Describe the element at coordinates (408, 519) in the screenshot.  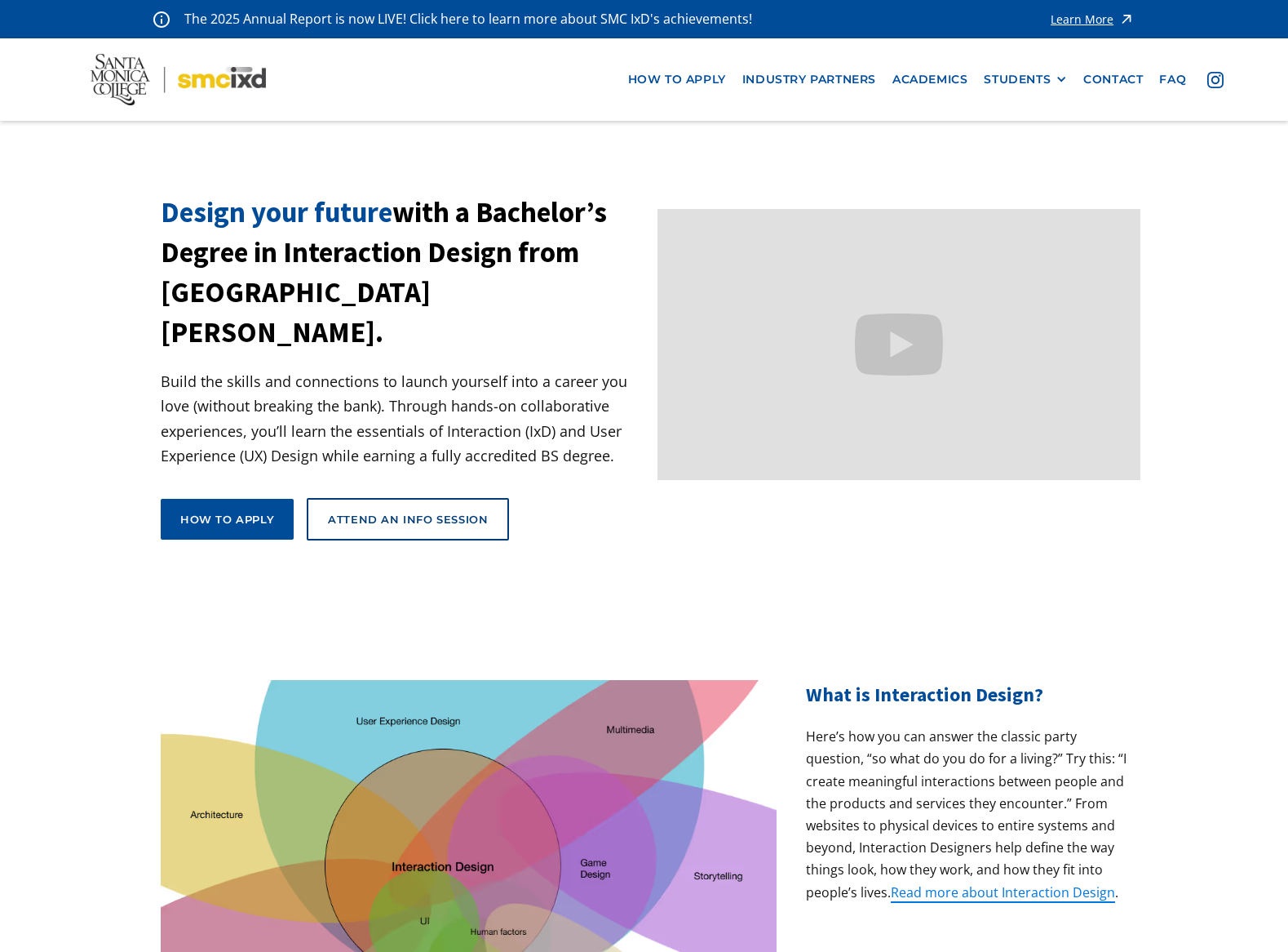
I see `div: Attend an Info Session` at that location.